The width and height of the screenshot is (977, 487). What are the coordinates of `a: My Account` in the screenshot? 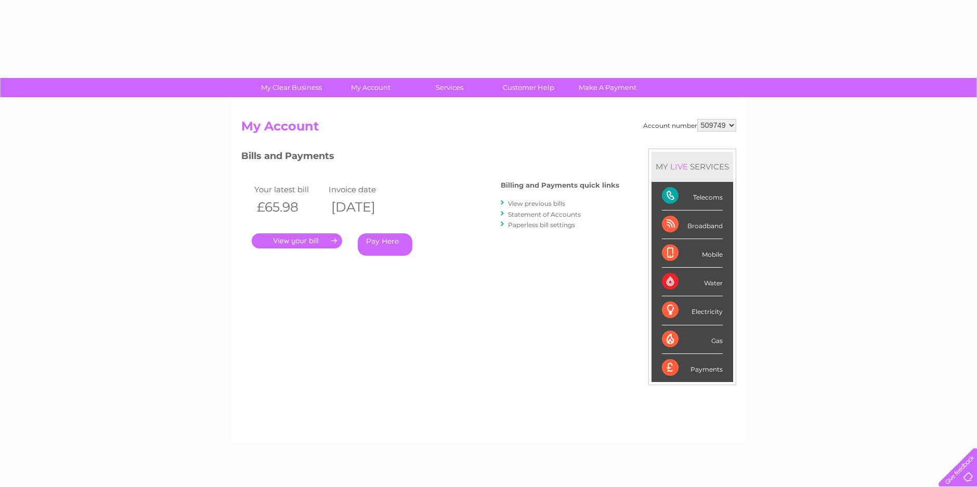 It's located at (370, 87).